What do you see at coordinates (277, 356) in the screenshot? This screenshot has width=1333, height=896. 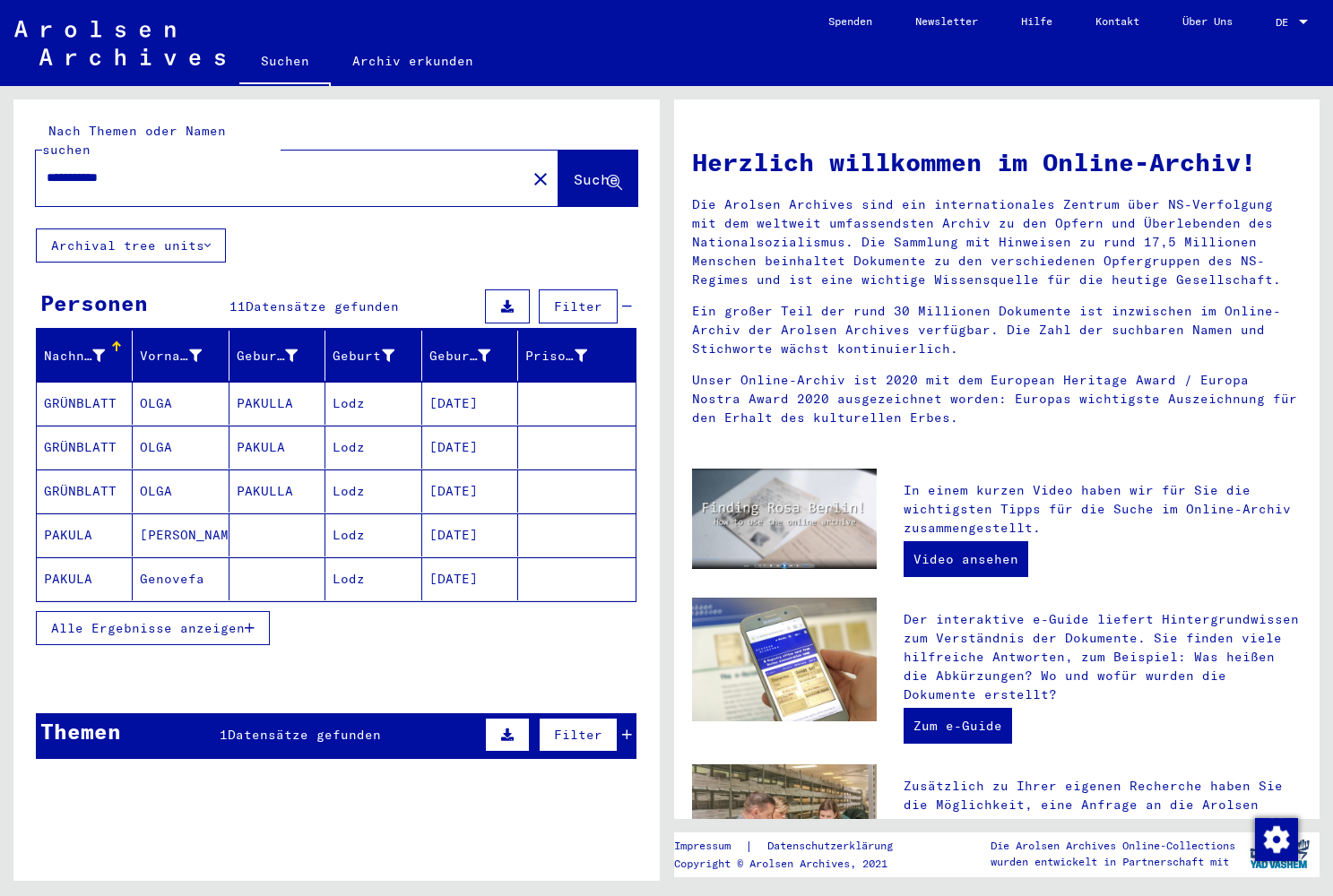 I see `mat-header-cell: Geburtsname` at bounding box center [277, 356].